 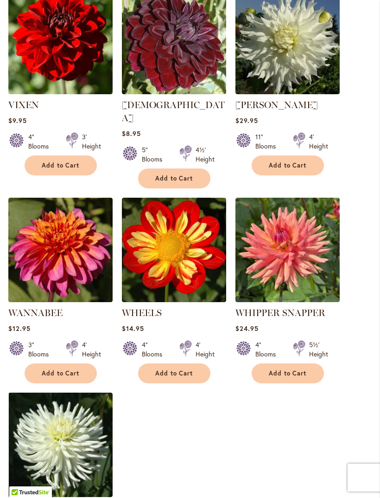 I want to click on a: VOODOO, so click(x=174, y=91).